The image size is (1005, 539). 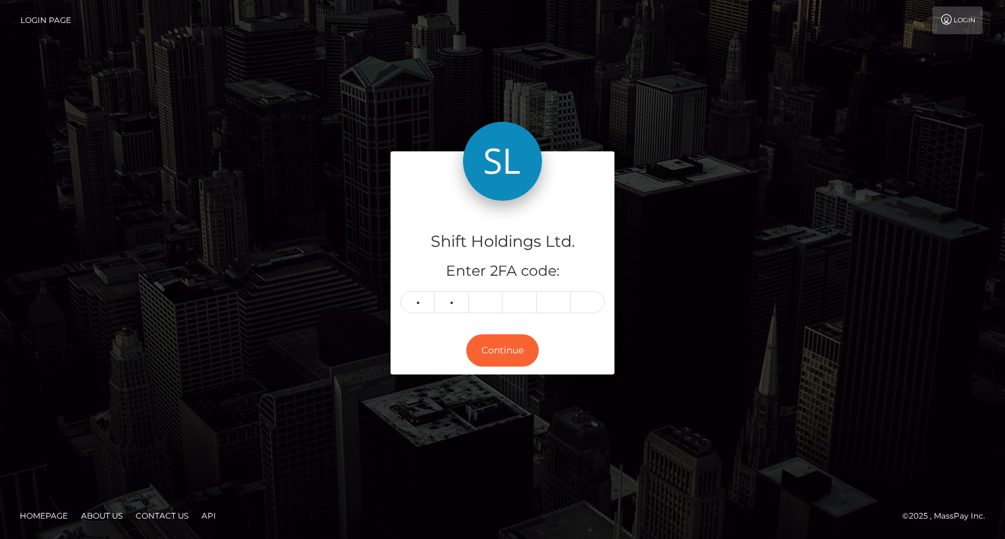 What do you see at coordinates (43, 516) in the screenshot?
I see `a: Homepage` at bounding box center [43, 516].